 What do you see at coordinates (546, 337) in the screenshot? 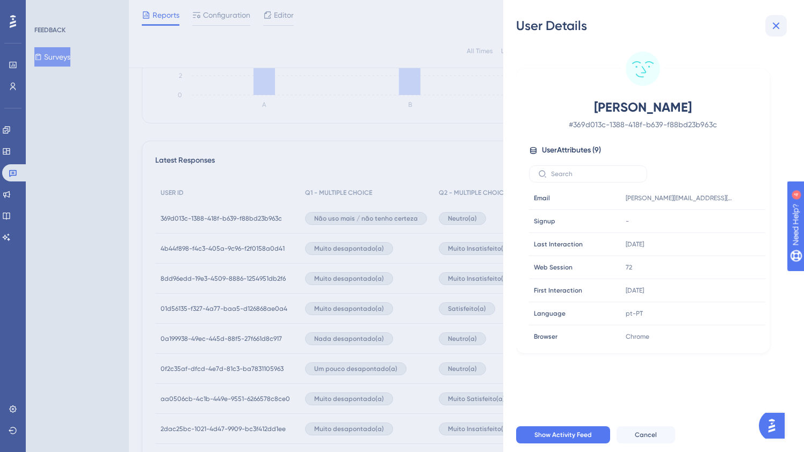
I see `span: Browser` at bounding box center [546, 337].